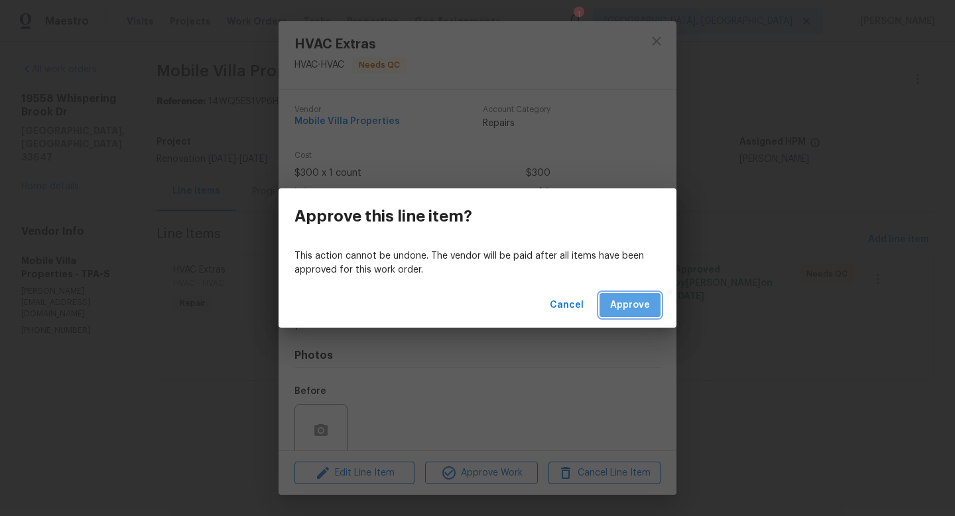 The image size is (955, 516). I want to click on span: Cancel, so click(566, 305).